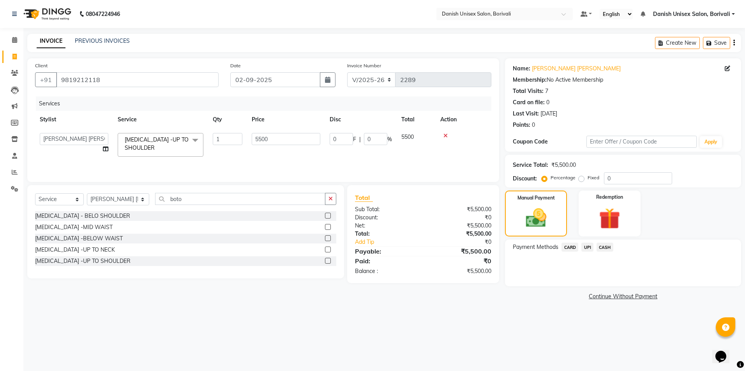 This screenshot has width=745, height=371. What do you see at coordinates (546, 91) in the screenshot?
I see `div: 7` at bounding box center [546, 91].